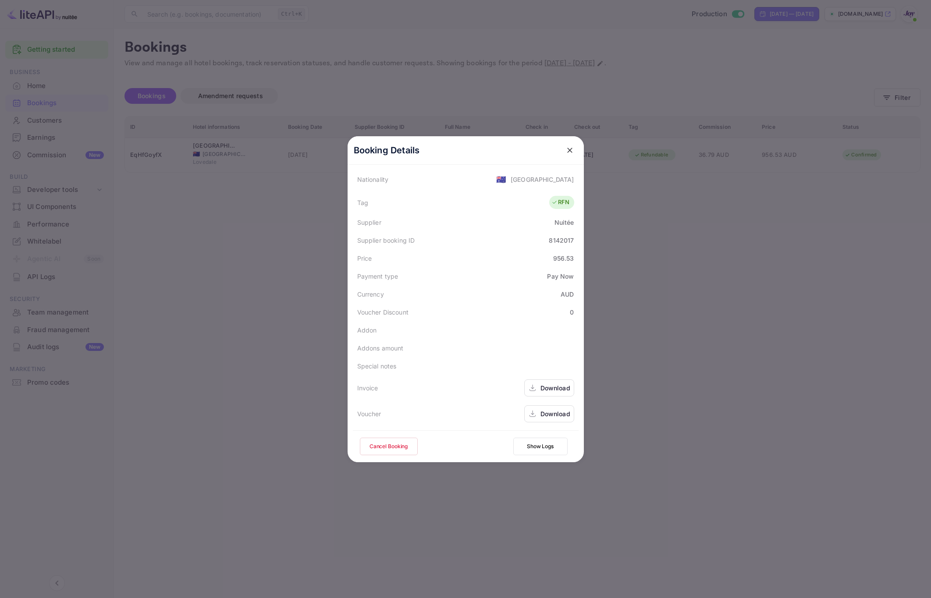 The width and height of the screenshot is (931, 598). What do you see at coordinates (561, 240) in the screenshot?
I see `div: 8142017` at bounding box center [561, 240].